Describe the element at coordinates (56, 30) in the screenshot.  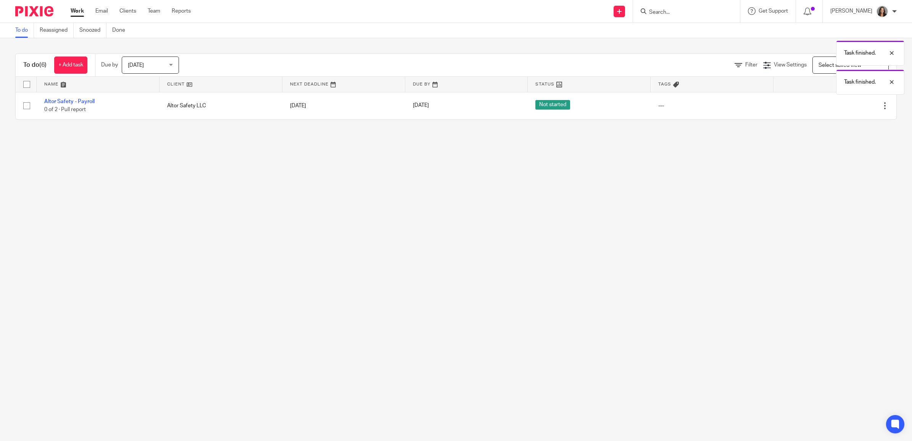
I see `a: Reassigned` at that location.